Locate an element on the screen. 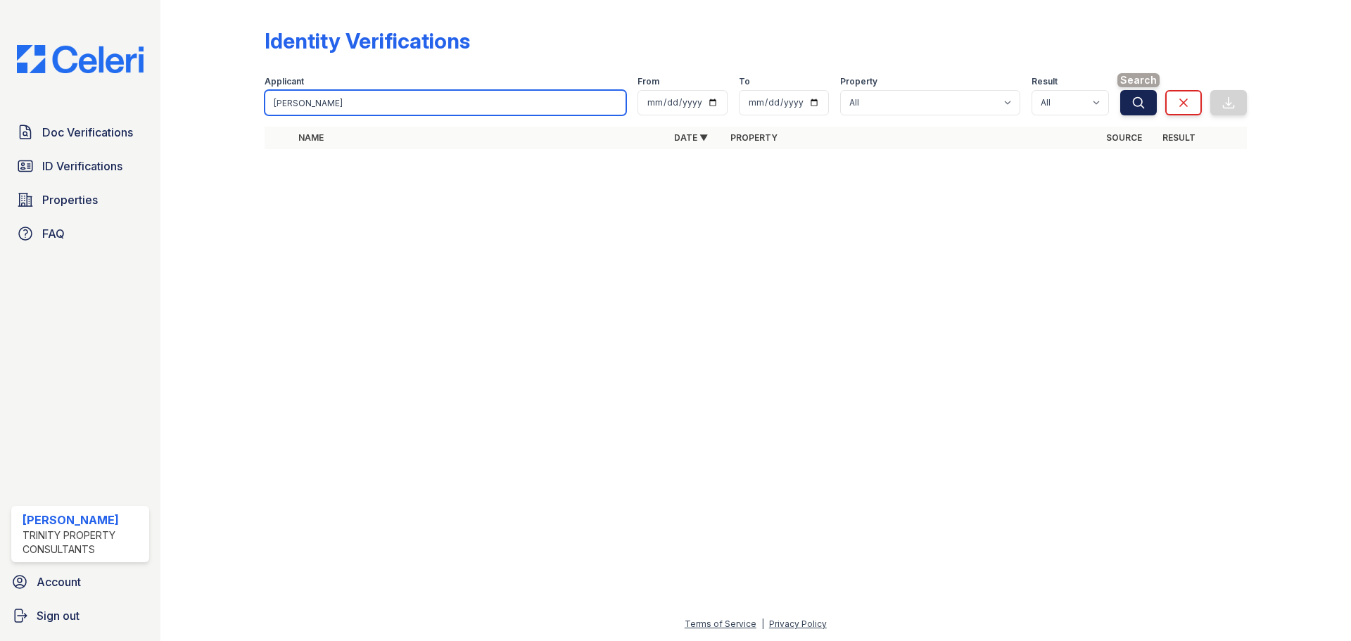 The width and height of the screenshot is (1351, 641). button: Sign out is located at coordinates (80, 616).